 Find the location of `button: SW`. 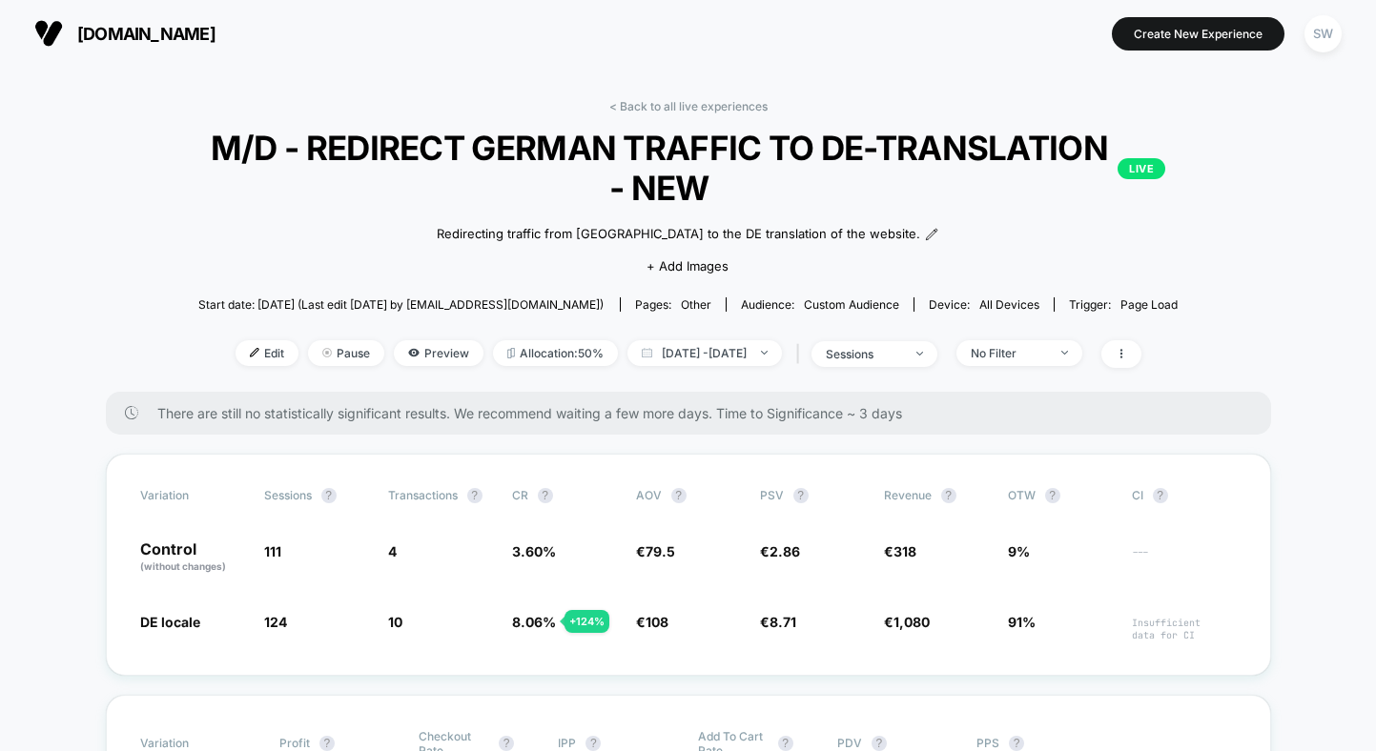

button: SW is located at coordinates (1322, 33).